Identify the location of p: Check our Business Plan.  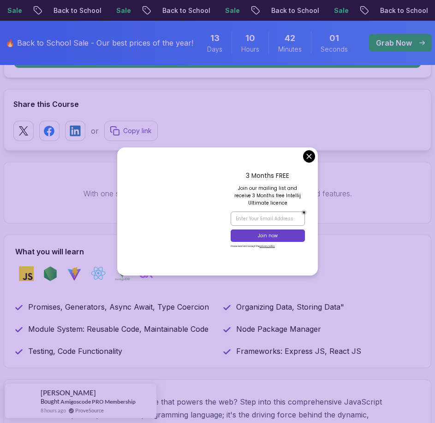
(217, 209).